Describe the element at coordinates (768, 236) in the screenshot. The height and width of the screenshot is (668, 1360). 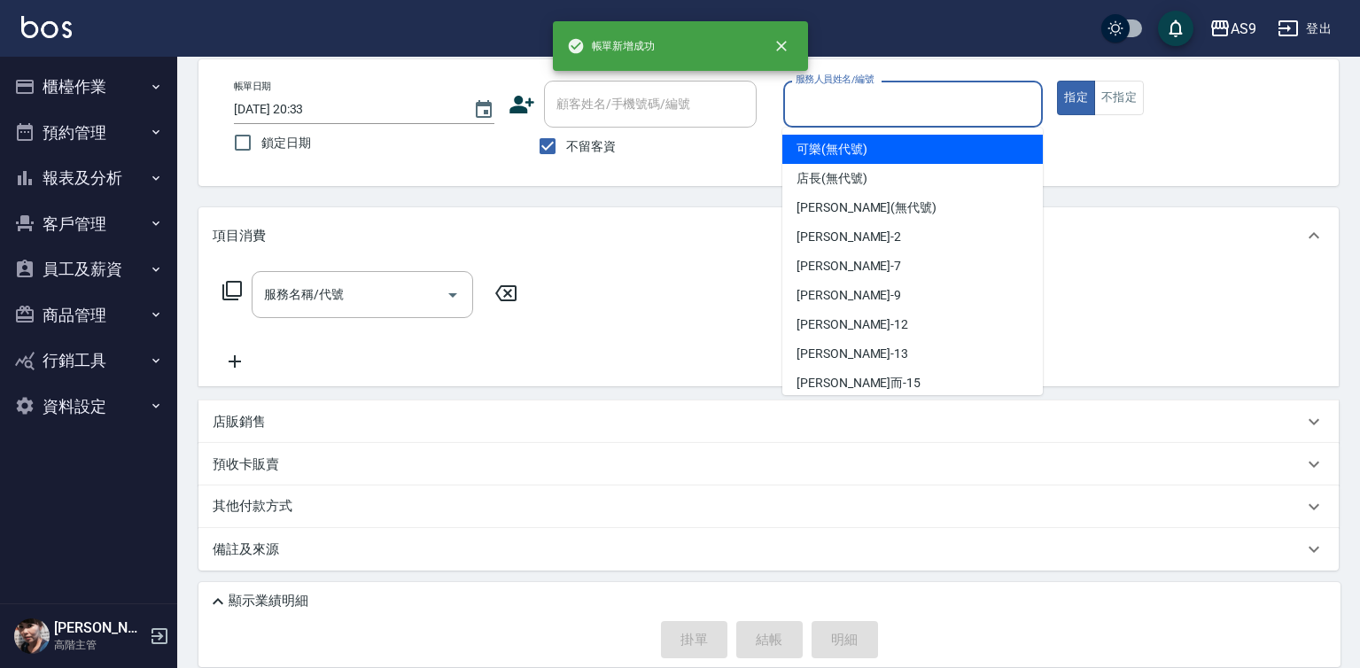
I see `div: 項目消費` at that location.